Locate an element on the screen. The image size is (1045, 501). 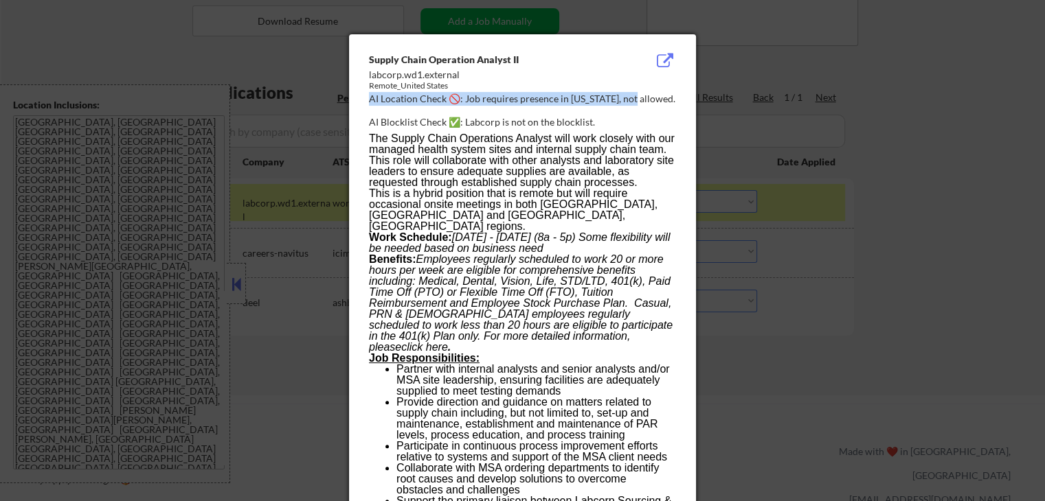
div: AI Blocklist Check ✅: Labcorp is not on the blocklist. is located at coordinates (525, 122).